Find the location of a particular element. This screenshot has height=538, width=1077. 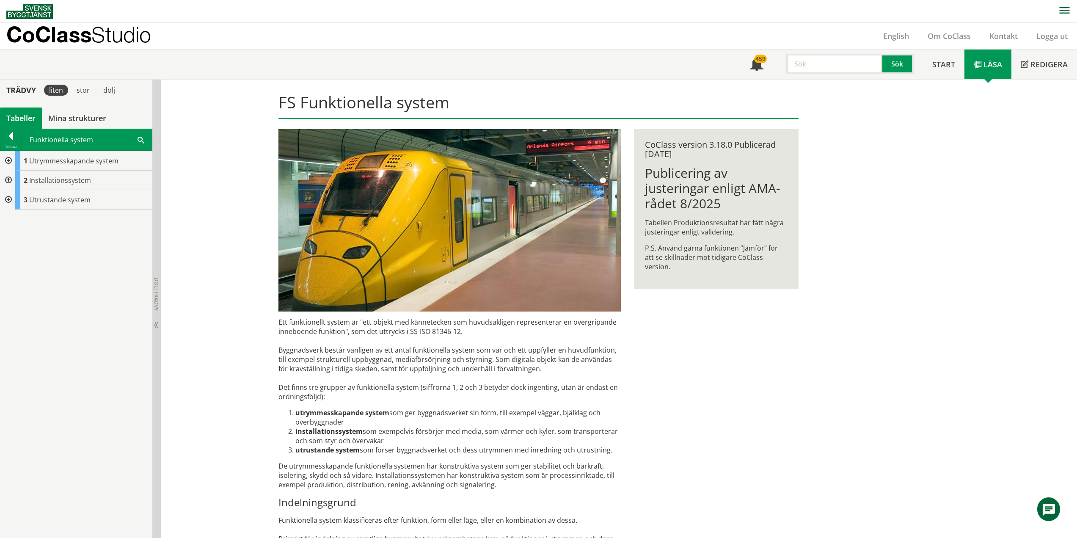

button: Sök is located at coordinates (898, 64).